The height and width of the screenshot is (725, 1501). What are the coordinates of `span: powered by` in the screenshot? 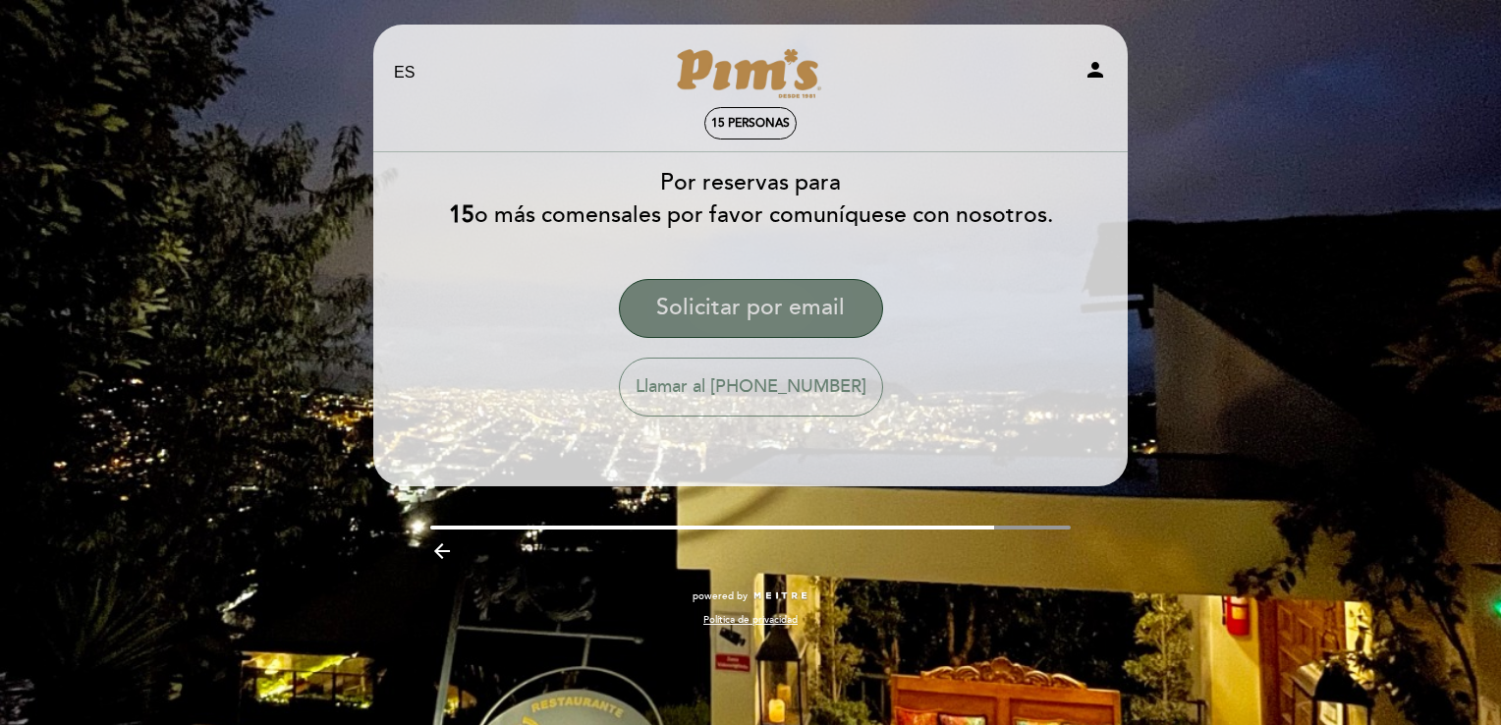 It's located at (720, 596).